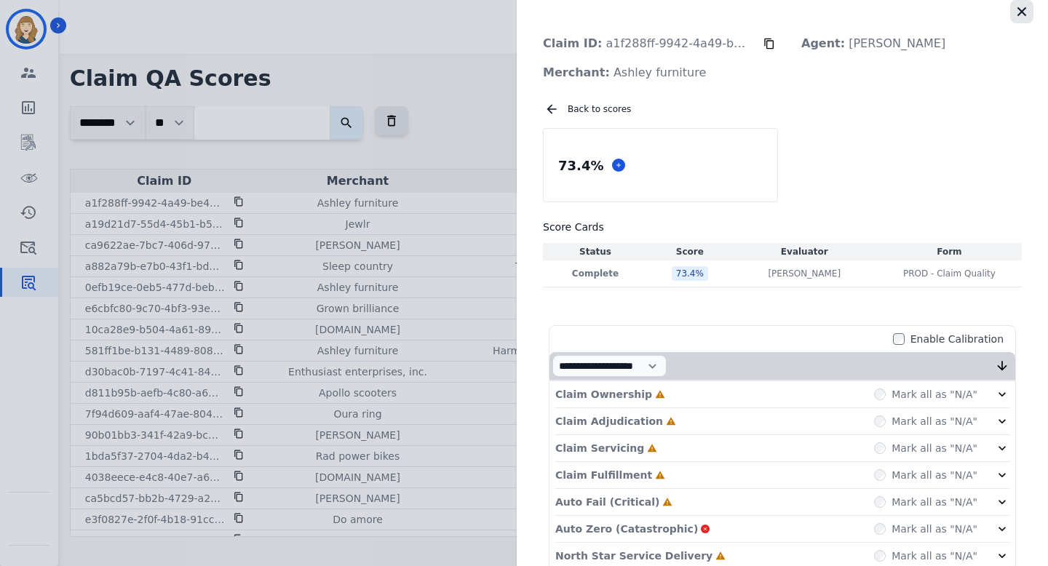 The width and height of the screenshot is (1048, 566). Describe the element at coordinates (823, 43) in the screenshot. I see `strong: Agent:` at that location.